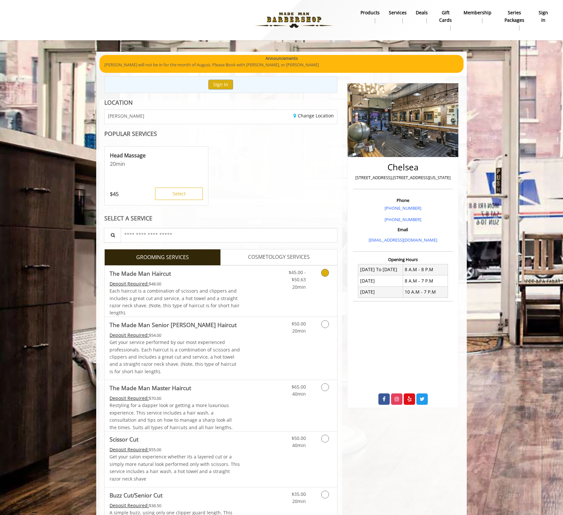 The width and height of the screenshot is (563, 515). What do you see at coordinates (425, 292) in the screenshot?
I see `td: 10 A.M - 7 P.M` at bounding box center [425, 292].